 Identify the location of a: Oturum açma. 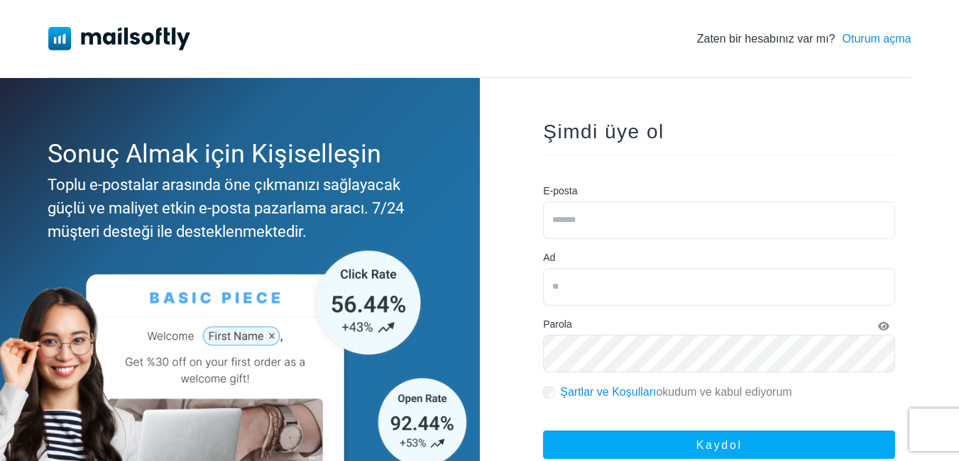
(876, 39).